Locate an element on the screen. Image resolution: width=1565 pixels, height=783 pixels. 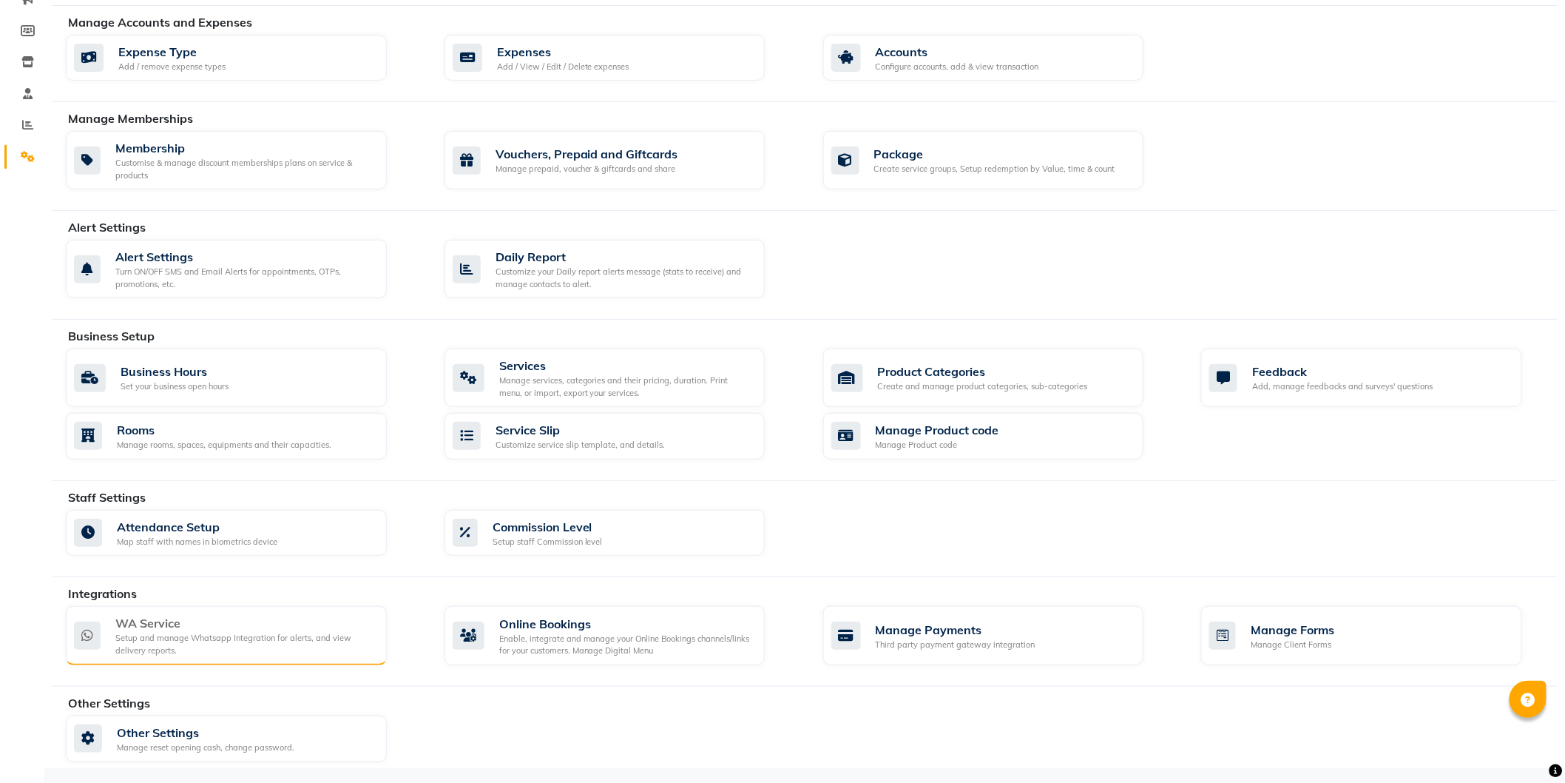
a: Daily ReportCustomize your Daily report alerts message (stats to receive) and manage contacts to ... is located at coordinates (623, 269).